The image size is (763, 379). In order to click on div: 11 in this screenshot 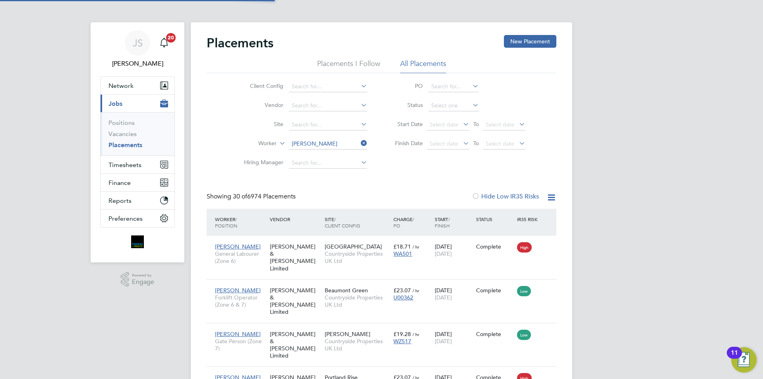, I will do `click(734, 357)`.